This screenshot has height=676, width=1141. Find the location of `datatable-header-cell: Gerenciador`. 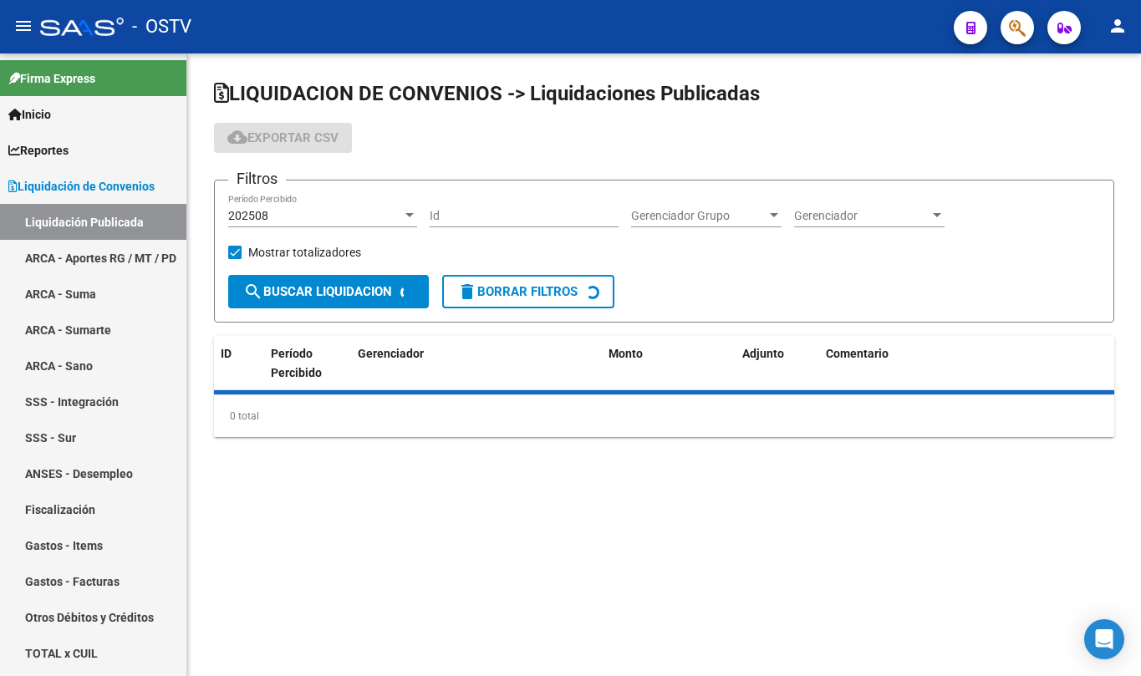

datatable-header-cell: Gerenciador is located at coordinates (477, 373).